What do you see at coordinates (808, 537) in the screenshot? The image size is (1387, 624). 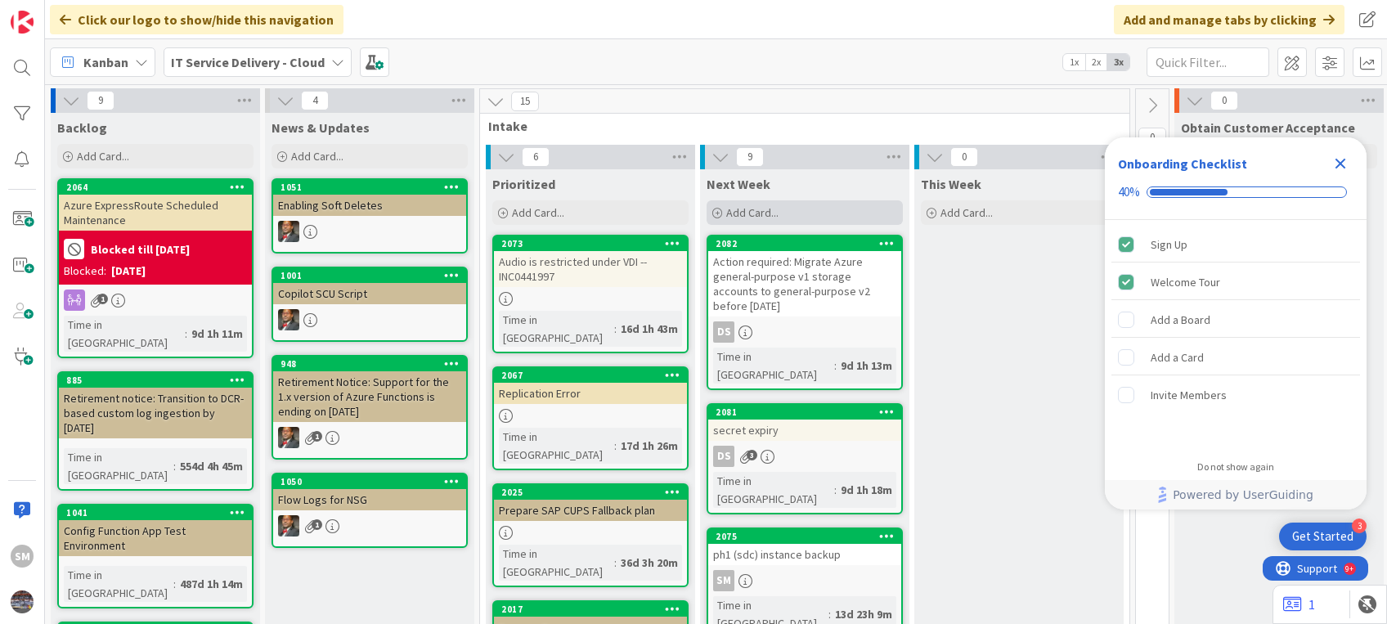 I see `div: 2075` at bounding box center [808, 537].